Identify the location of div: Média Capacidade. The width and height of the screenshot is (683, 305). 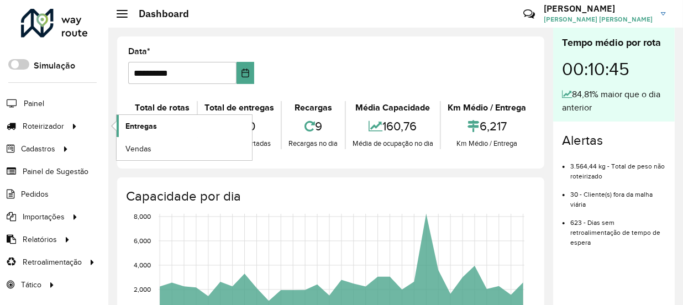
(393, 108).